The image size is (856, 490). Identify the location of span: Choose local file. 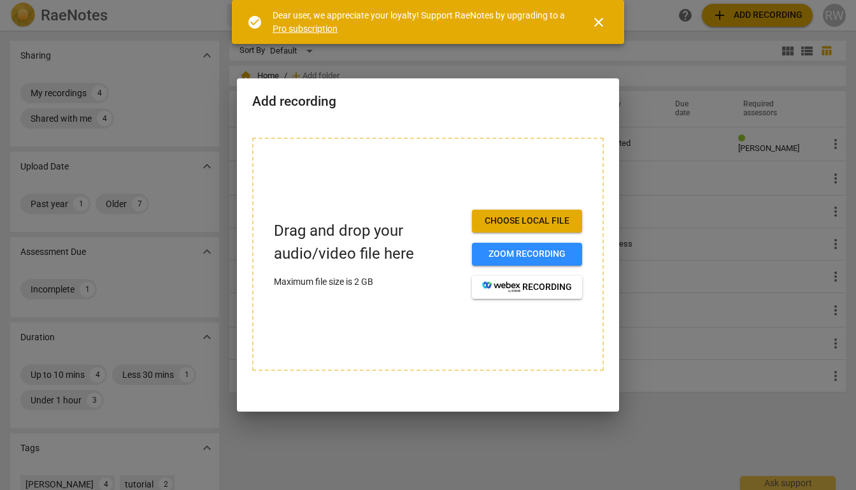
(527, 221).